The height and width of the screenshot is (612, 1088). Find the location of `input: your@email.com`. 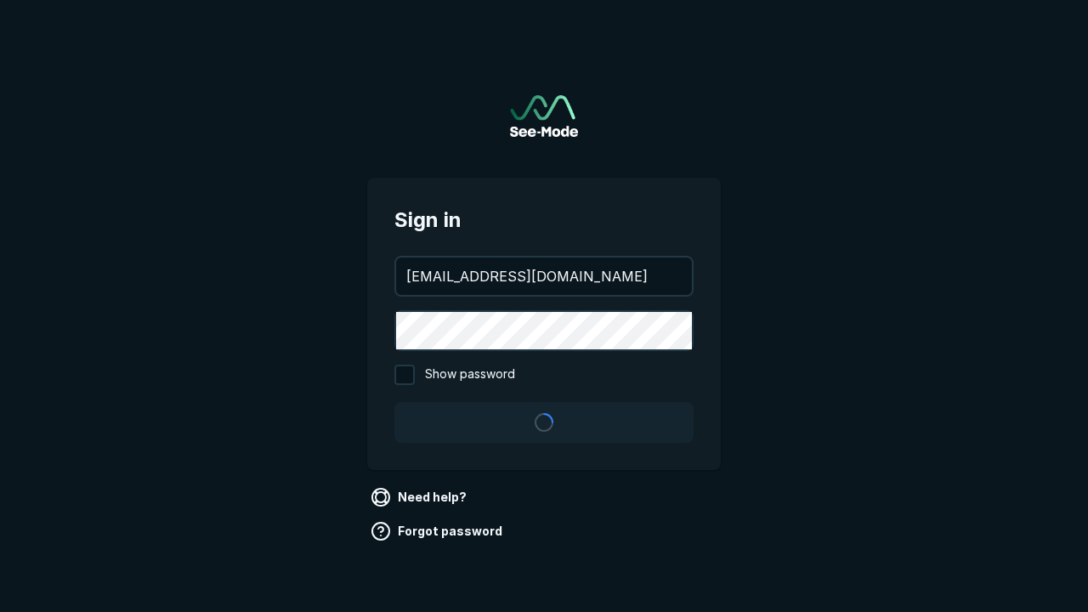

input: your@email.com is located at coordinates (544, 276).